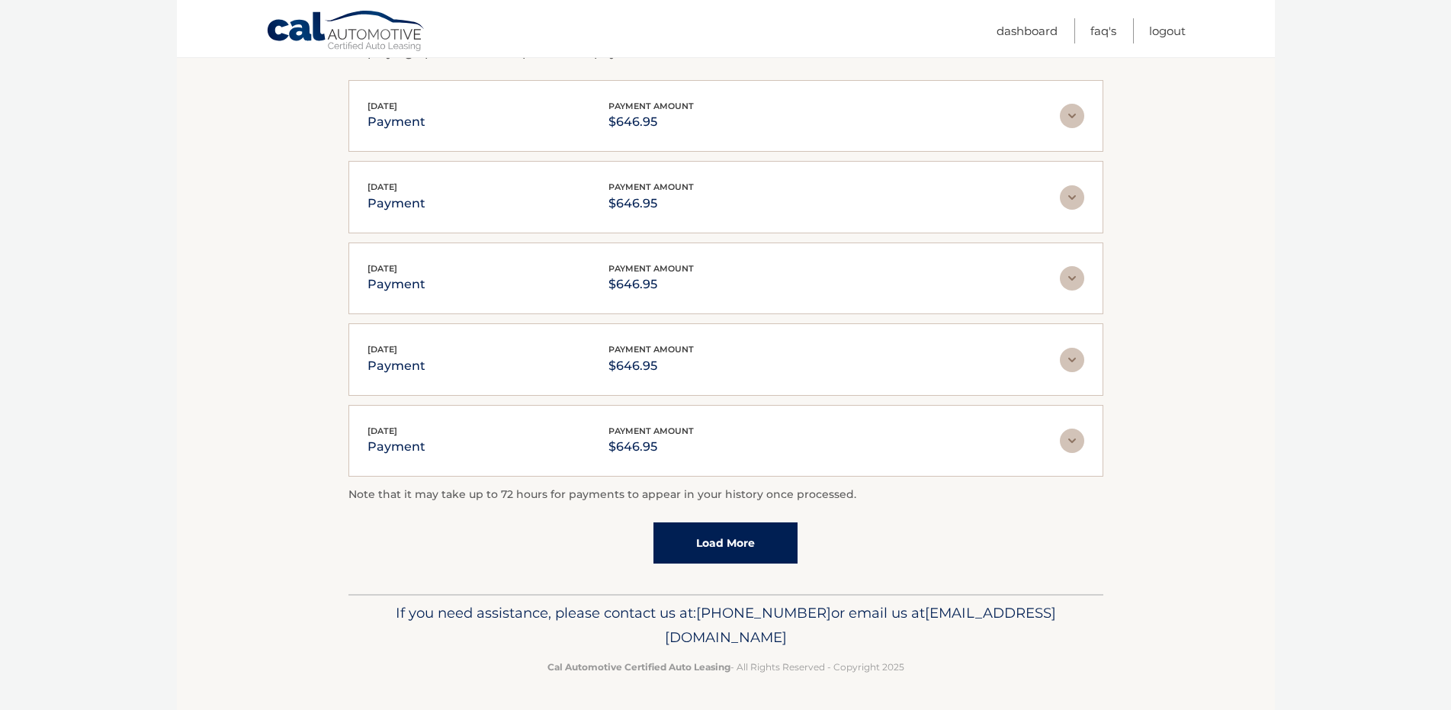 The image size is (1451, 710). What do you see at coordinates (726, 625) in the screenshot?
I see `p: If you need assistance, please contact us at: or email us at` at bounding box center [726, 625].